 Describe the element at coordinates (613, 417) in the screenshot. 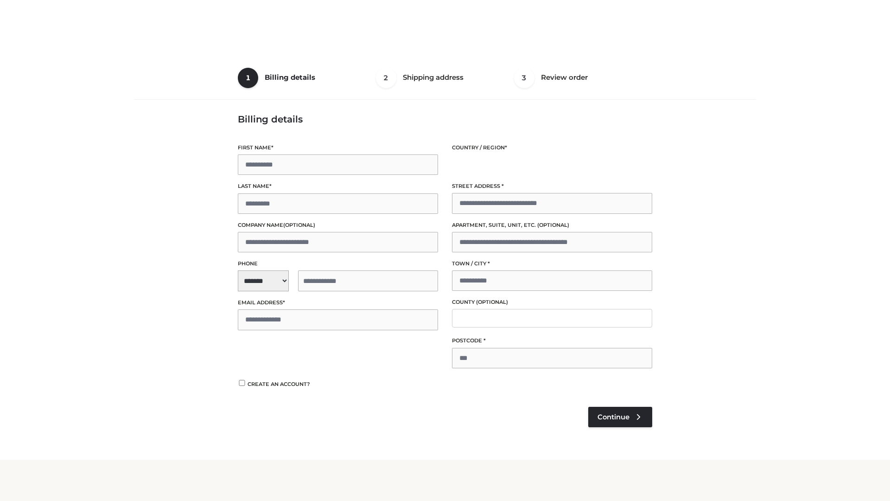

I see `span: Continue` at that location.